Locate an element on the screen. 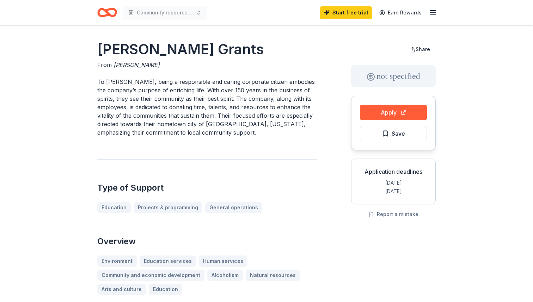 This screenshot has width=533, height=302. span: Save is located at coordinates (398, 134).